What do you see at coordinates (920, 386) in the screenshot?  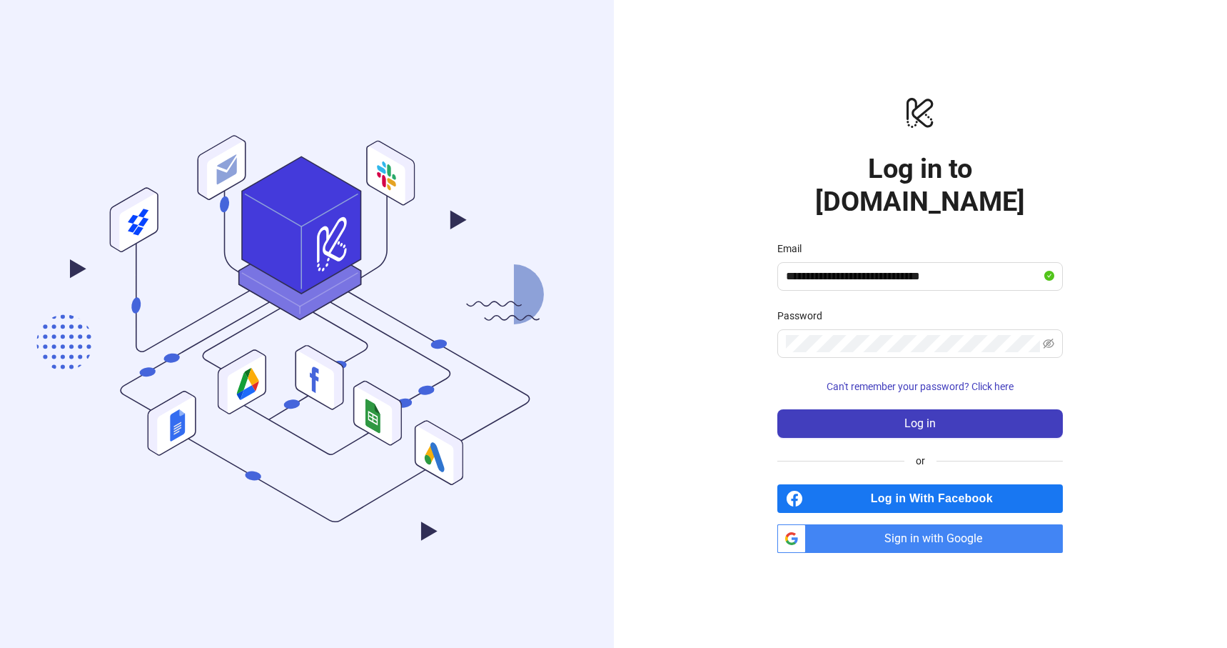 I see `button: Can't remember your password? Click here` at bounding box center [920, 386].